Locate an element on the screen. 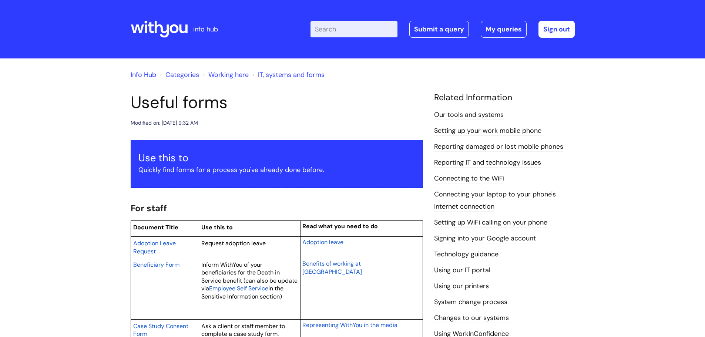 Image resolution: width=705 pixels, height=337 pixels. a: Setting up your work mobile phone is located at coordinates (488, 131).